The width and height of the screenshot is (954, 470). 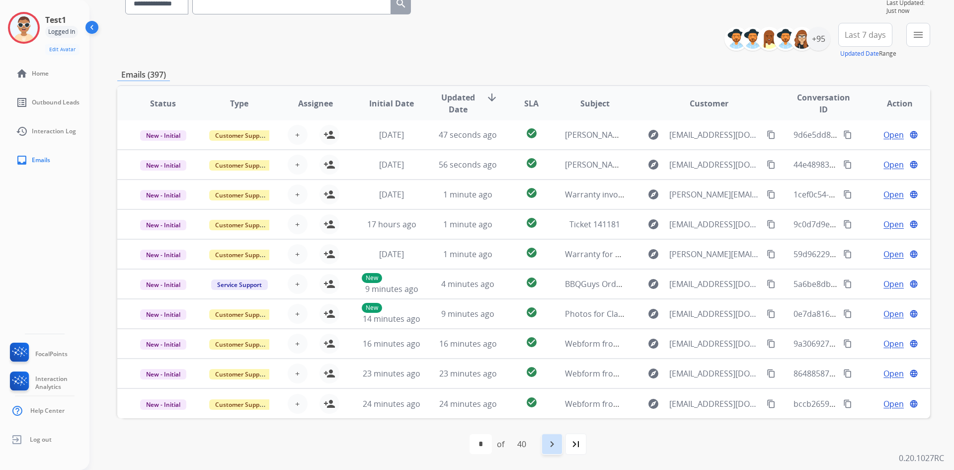 What do you see at coordinates (62, 32) in the screenshot?
I see `div: Logged In` at bounding box center [62, 32].